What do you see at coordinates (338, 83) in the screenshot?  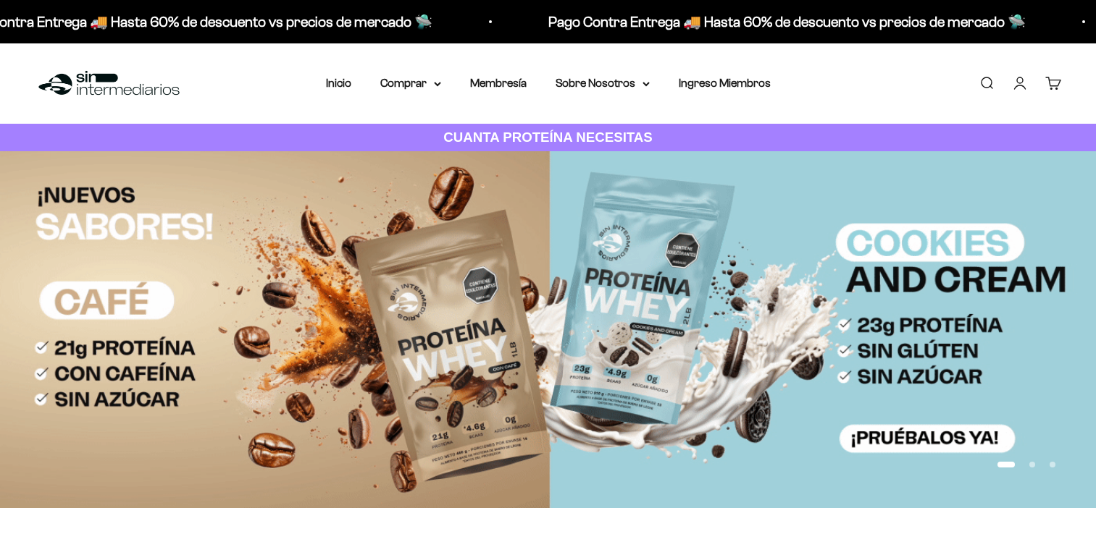 I see `a: Inicio` at bounding box center [338, 83].